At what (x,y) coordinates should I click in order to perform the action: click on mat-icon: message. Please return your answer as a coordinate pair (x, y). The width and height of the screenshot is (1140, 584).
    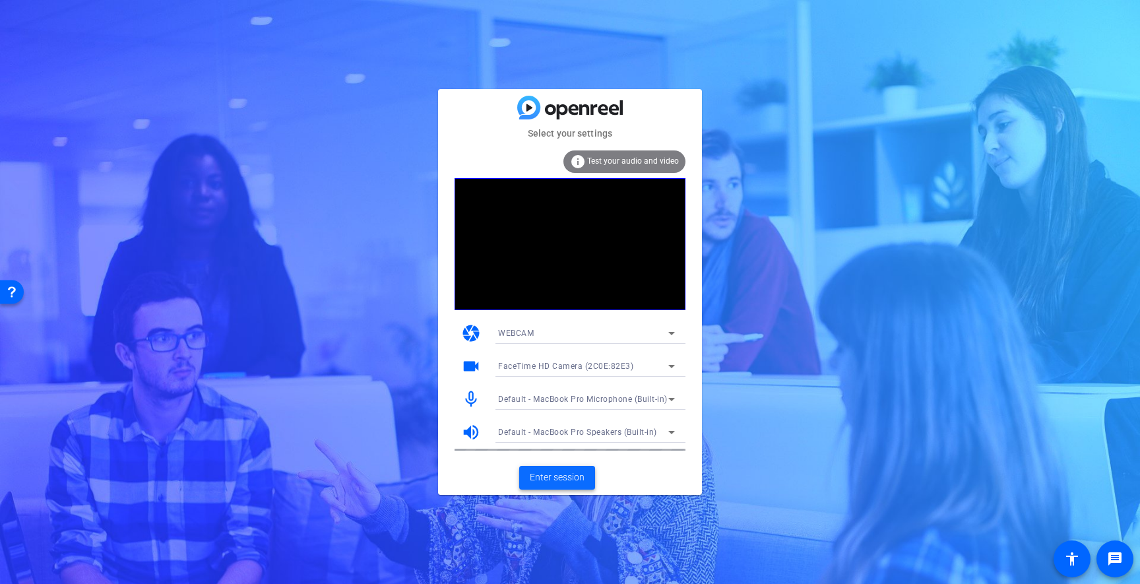
    Looking at the image, I should click on (1115, 559).